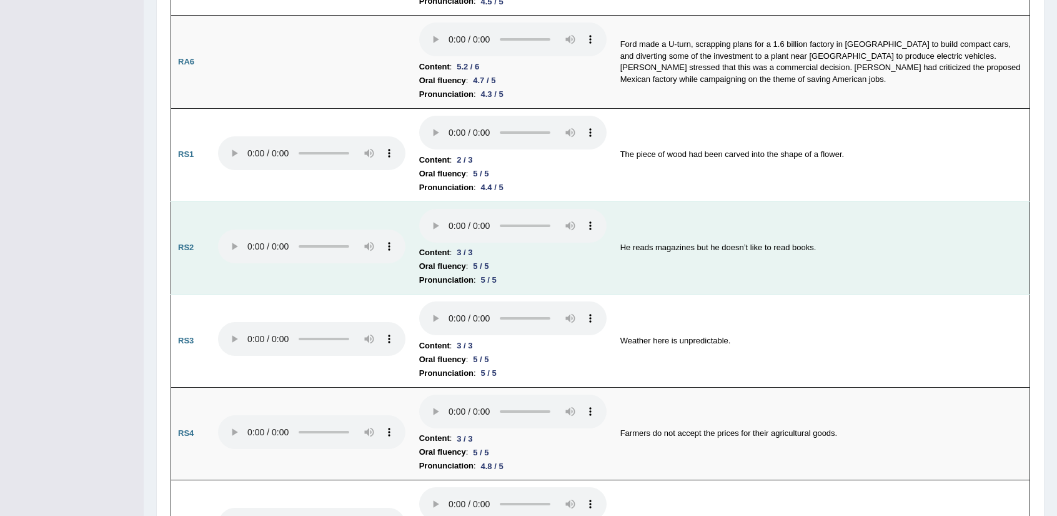  Describe the element at coordinates (822, 154) in the screenshot. I see `td: The piece of wood had been carved into the shape of a flower.` at that location.